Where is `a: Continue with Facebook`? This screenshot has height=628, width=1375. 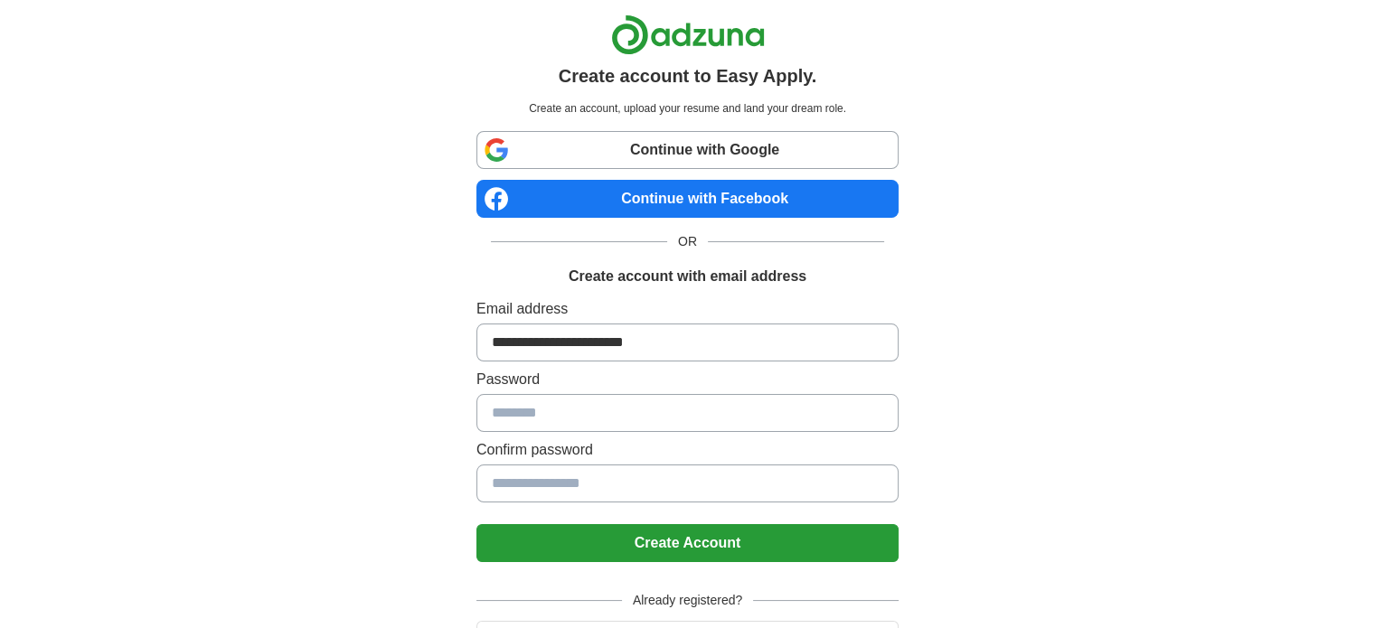 a: Continue with Facebook is located at coordinates (687, 199).